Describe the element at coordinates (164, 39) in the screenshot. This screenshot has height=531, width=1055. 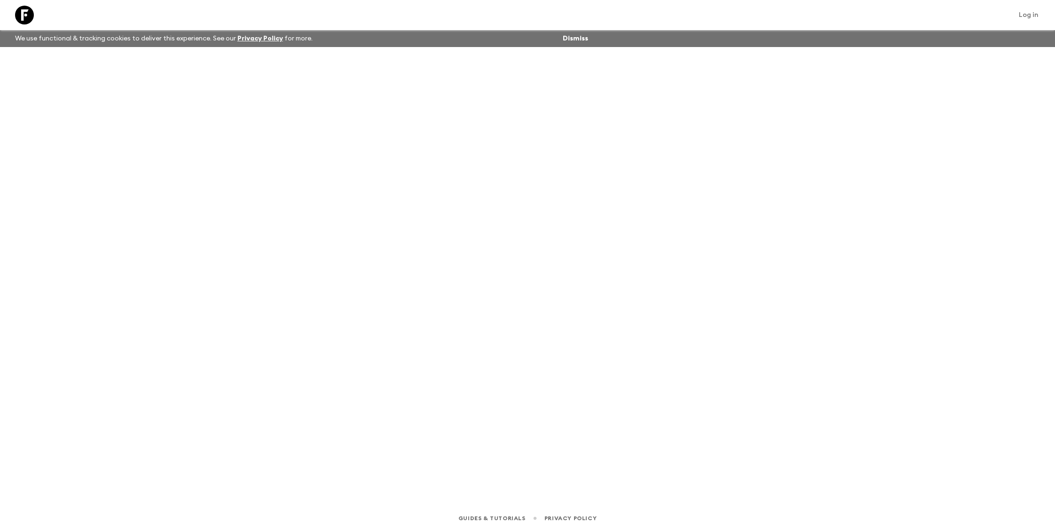
I see `p: We use functional & tracking cookies to deliver this experience. See our for more.` at that location.